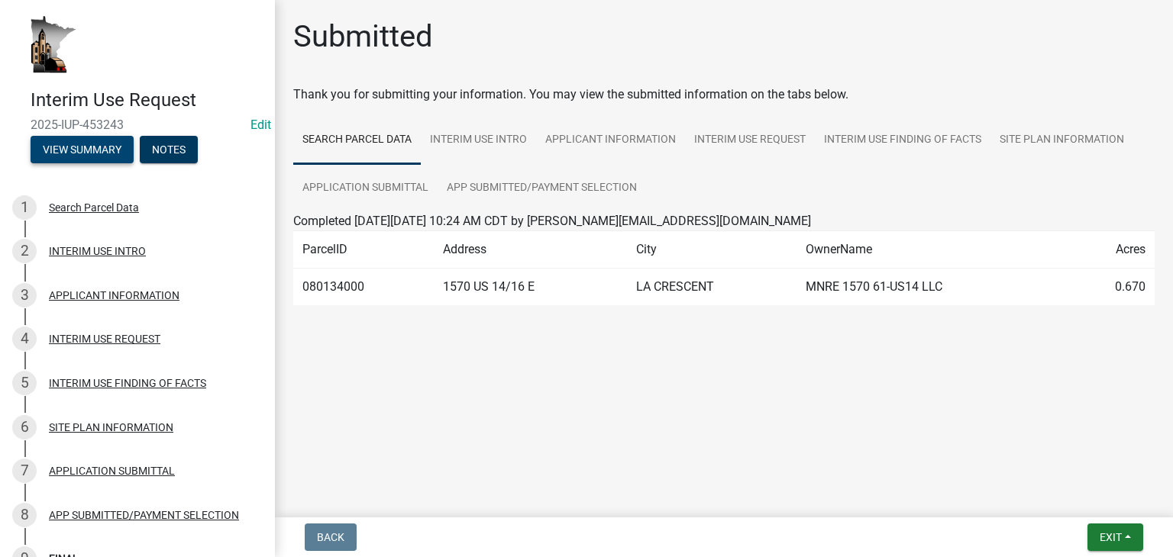 This screenshot has height=557, width=1173. Describe the element at coordinates (331, 538) in the screenshot. I see `button: Back` at that location.